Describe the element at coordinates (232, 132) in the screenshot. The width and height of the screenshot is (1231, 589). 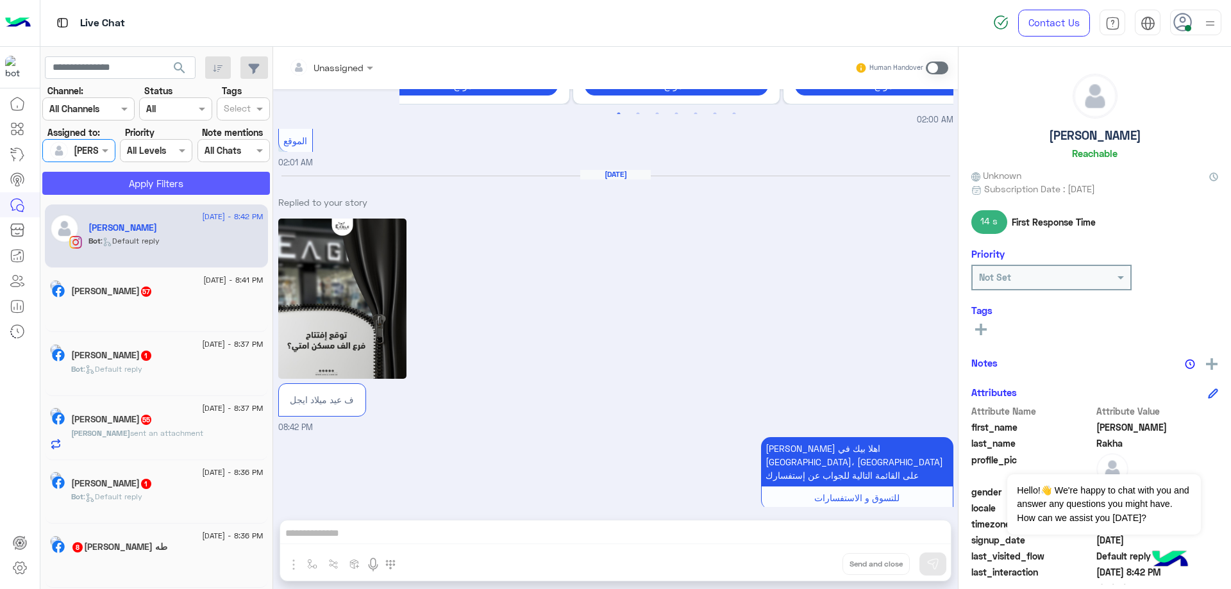
I see `label: Note mentions` at that location.